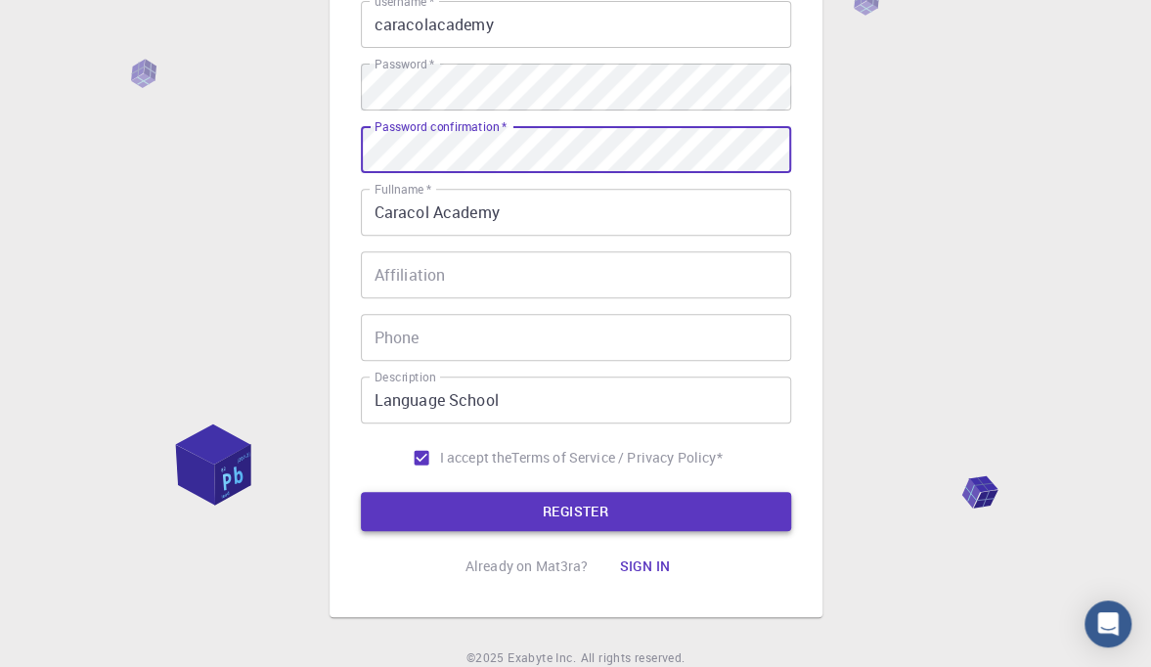 The image size is (1151, 667). Describe the element at coordinates (440, 126) in the screenshot. I see `label: Password confirmation` at that location.